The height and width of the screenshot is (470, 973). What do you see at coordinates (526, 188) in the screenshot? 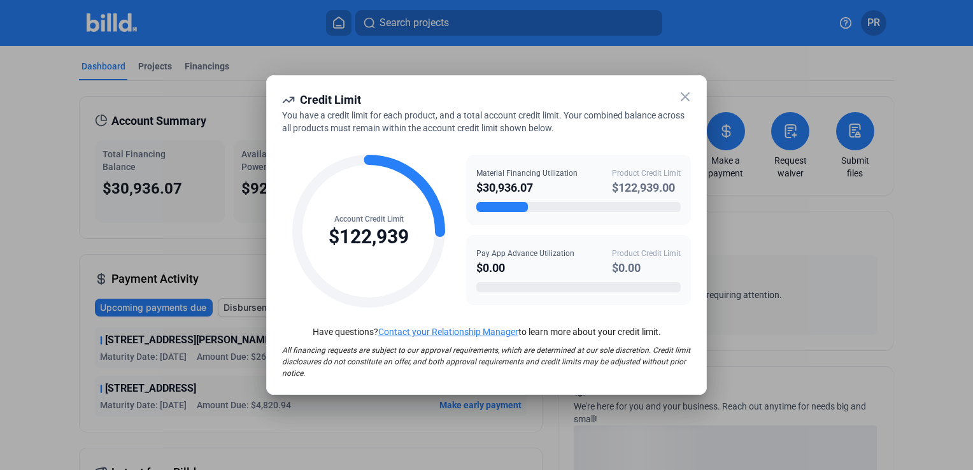
I see `div: $30,936.07` at bounding box center [526, 188].